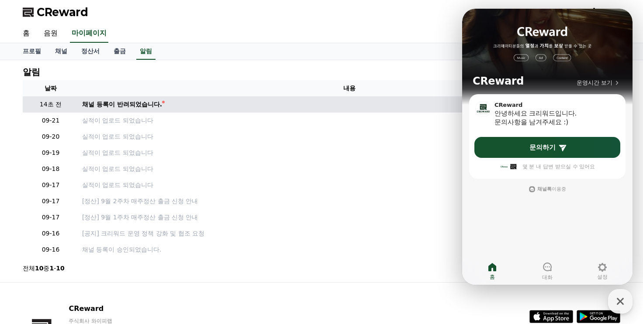 The height and width of the screenshot is (324, 643). Describe the element at coordinates (349, 217) in the screenshot. I see `p: [정산] 9월 1주차 매주정산 출금 신청 안내` at that location.